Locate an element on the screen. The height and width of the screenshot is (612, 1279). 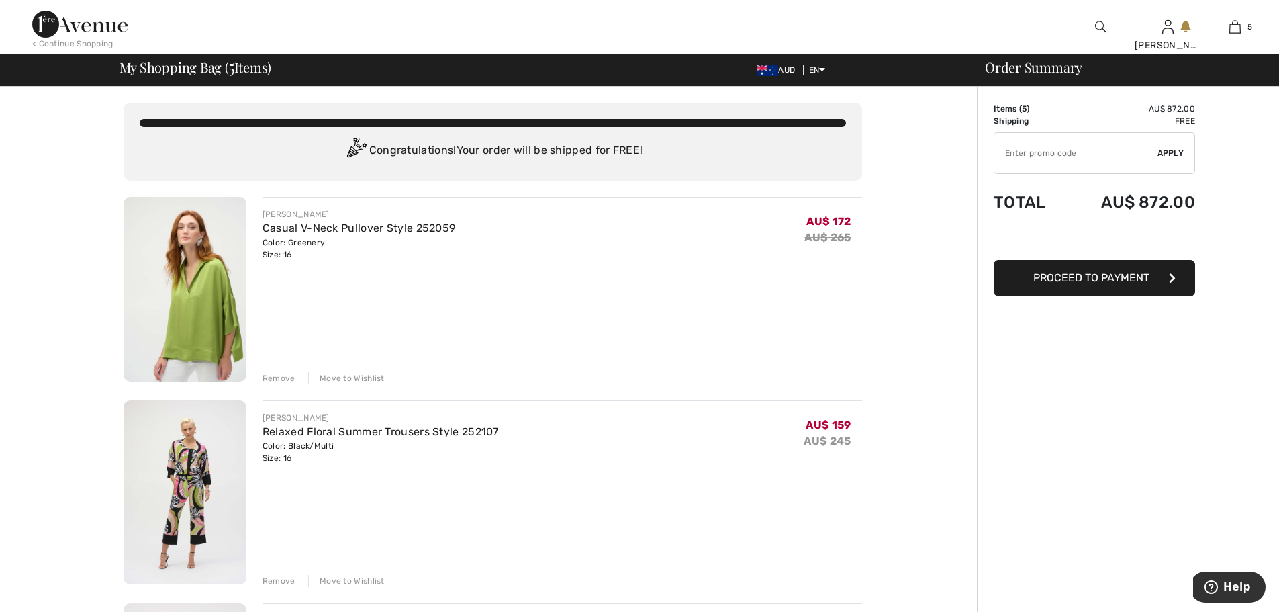
a: Casual V-Neck Pullover Style 252059 is located at coordinates (359, 228).